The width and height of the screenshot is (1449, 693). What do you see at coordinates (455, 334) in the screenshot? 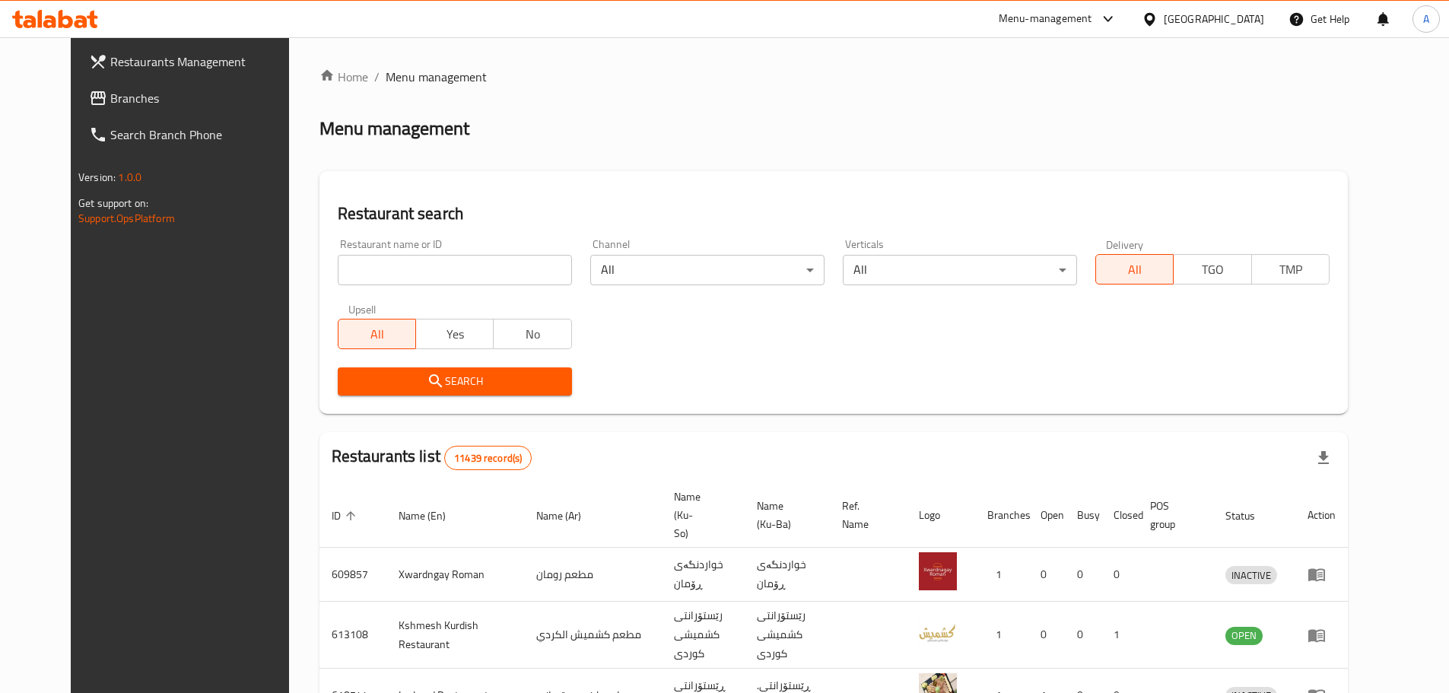
I see `span: Yes` at bounding box center [455, 334].